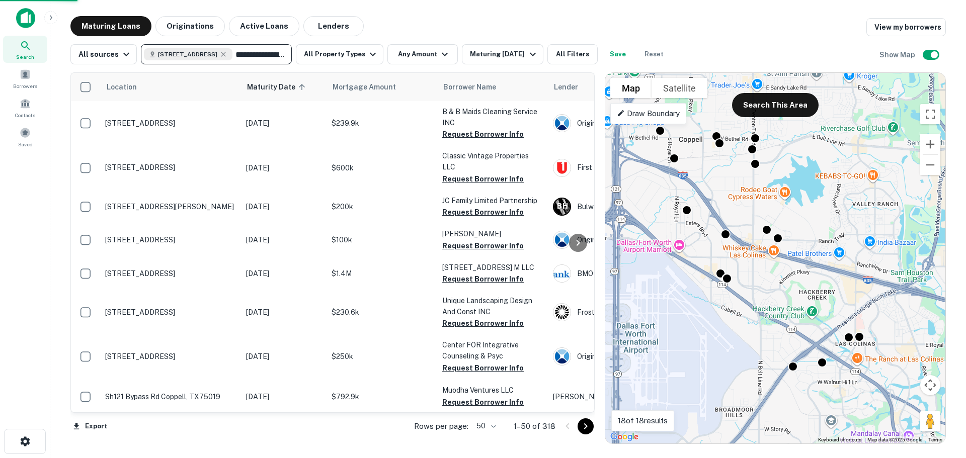 The width and height of the screenshot is (966, 458). Describe the element at coordinates (382, 207) in the screenshot. I see `p: $200k` at that location.